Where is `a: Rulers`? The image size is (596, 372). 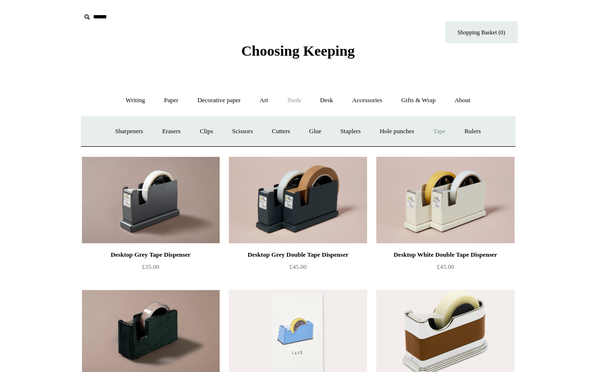 a: Rulers is located at coordinates (473, 131).